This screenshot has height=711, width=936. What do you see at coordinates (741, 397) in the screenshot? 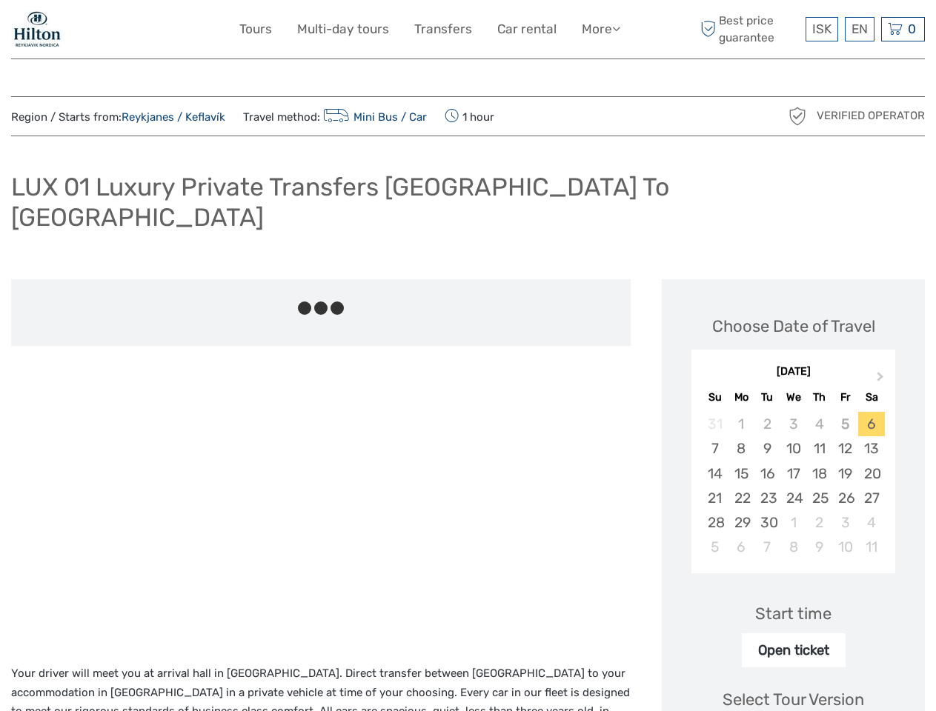
I see `div: Mo` at bounding box center [741, 397].